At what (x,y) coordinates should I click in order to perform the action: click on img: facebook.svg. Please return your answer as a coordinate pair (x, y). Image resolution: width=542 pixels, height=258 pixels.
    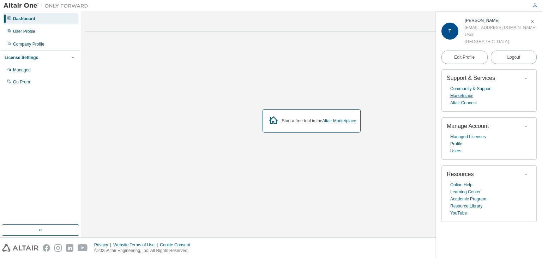
    Looking at the image, I should click on (46, 248).